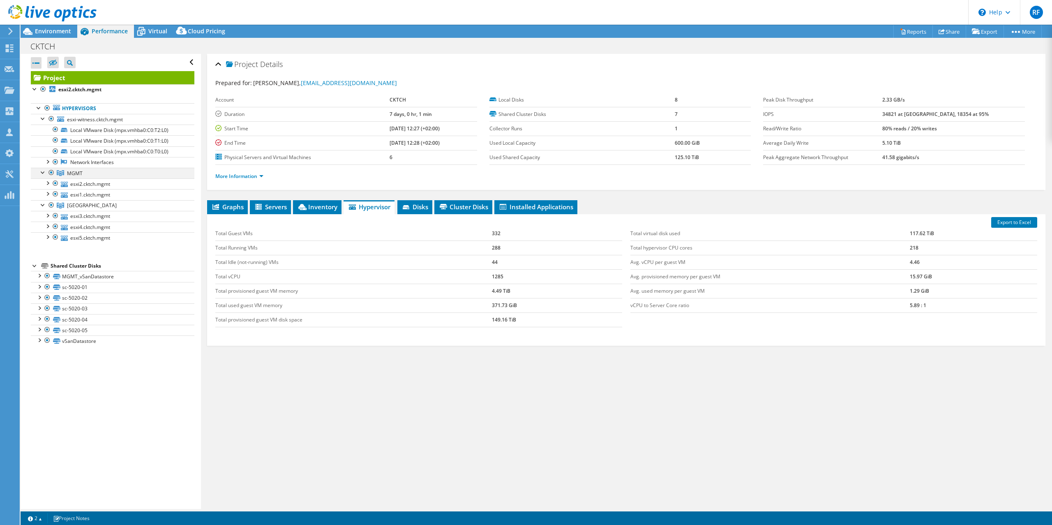 The height and width of the screenshot is (525, 1052). What do you see at coordinates (239, 176) in the screenshot?
I see `a: More Information` at bounding box center [239, 176].